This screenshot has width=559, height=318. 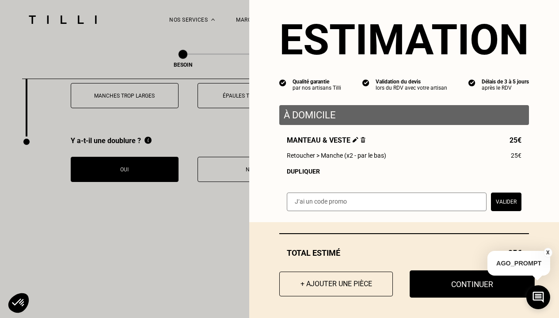 I want to click on p: À domicile, so click(x=404, y=115).